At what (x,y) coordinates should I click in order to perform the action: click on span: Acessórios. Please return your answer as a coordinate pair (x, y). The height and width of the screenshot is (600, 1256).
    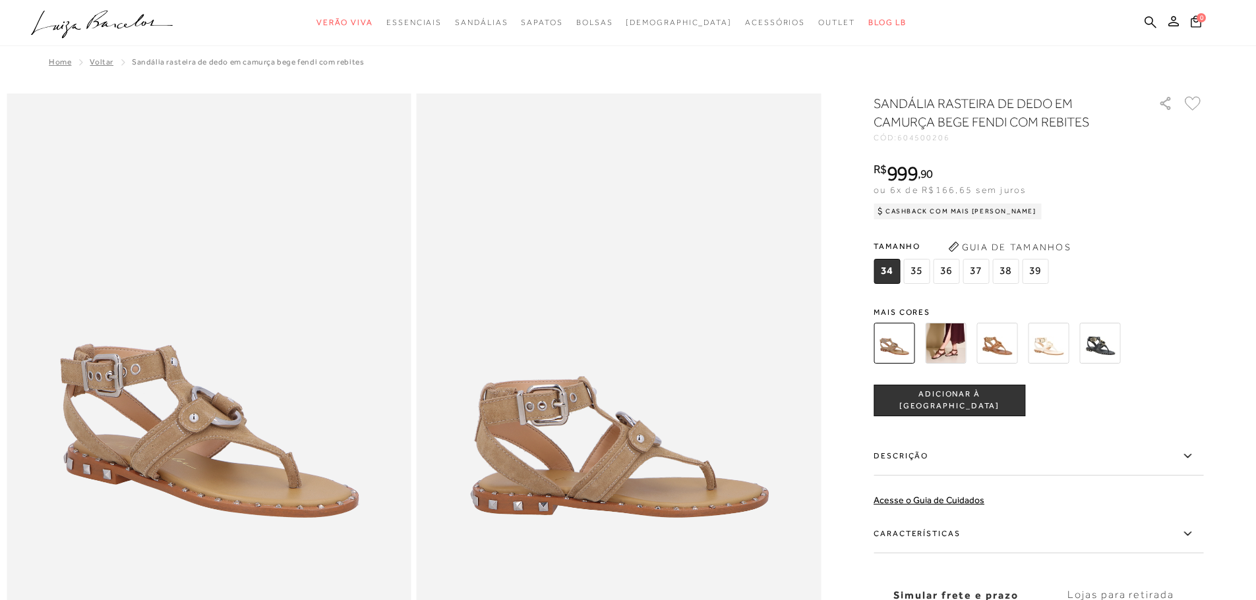
    Looking at the image, I should click on (774, 22).